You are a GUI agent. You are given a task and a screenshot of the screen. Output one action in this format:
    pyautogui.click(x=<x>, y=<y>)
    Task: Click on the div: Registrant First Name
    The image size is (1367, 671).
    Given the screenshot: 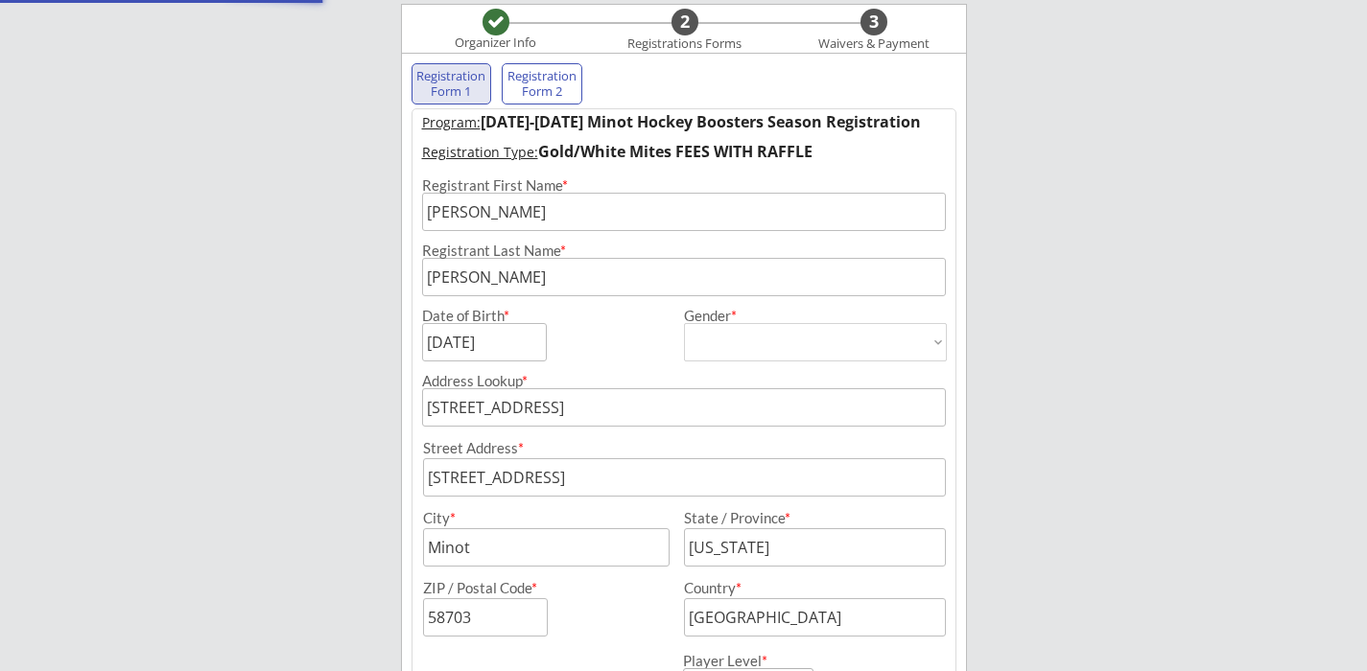 What is the action you would take?
    pyautogui.click(x=684, y=185)
    